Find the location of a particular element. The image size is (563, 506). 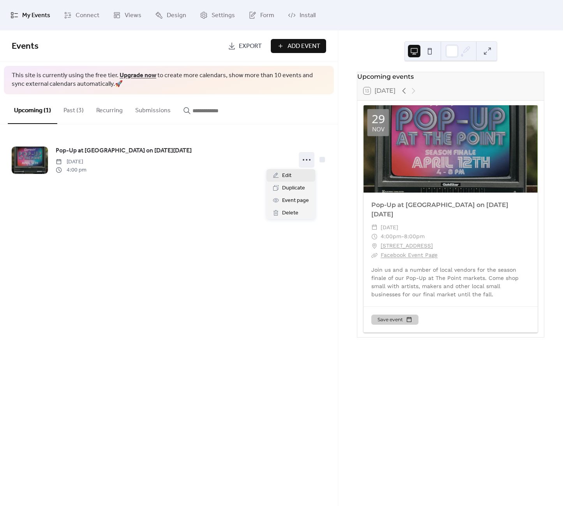

a: Views is located at coordinates (127, 15).